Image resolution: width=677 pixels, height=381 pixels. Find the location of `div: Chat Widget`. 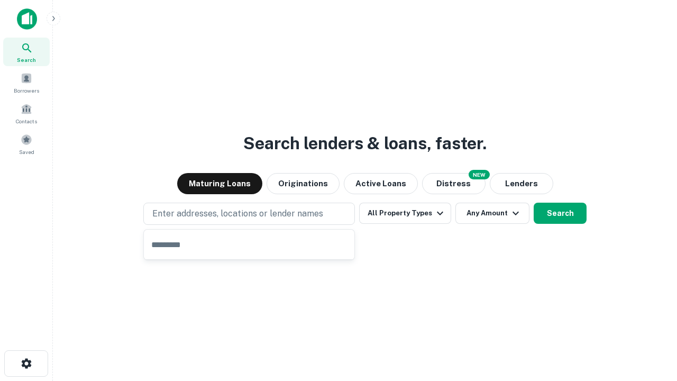

div: Chat Widget is located at coordinates (651, 322).